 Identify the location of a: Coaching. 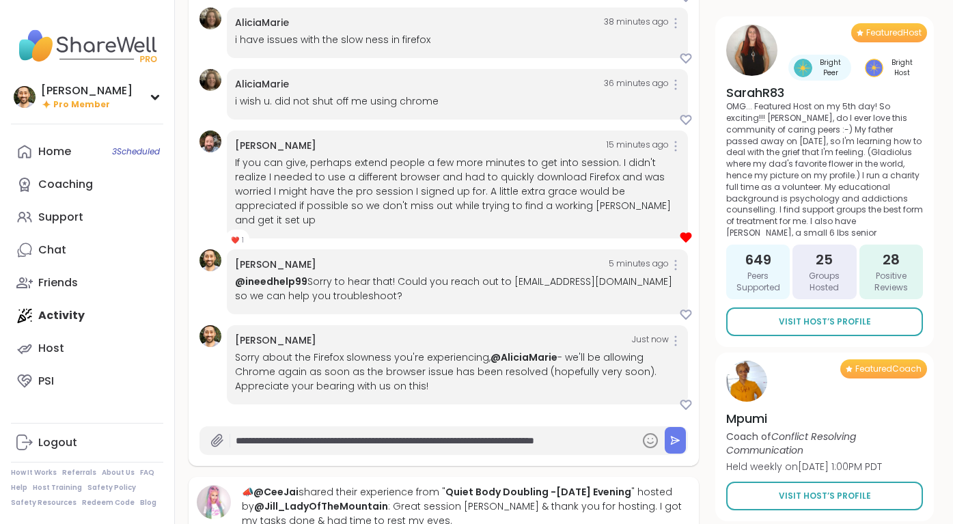
(87, 184).